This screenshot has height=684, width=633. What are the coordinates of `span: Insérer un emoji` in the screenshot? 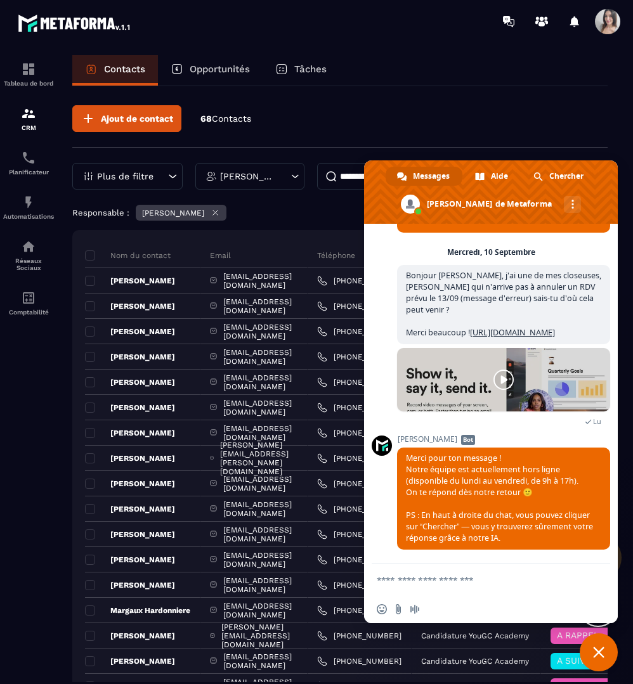 It's located at (382, 610).